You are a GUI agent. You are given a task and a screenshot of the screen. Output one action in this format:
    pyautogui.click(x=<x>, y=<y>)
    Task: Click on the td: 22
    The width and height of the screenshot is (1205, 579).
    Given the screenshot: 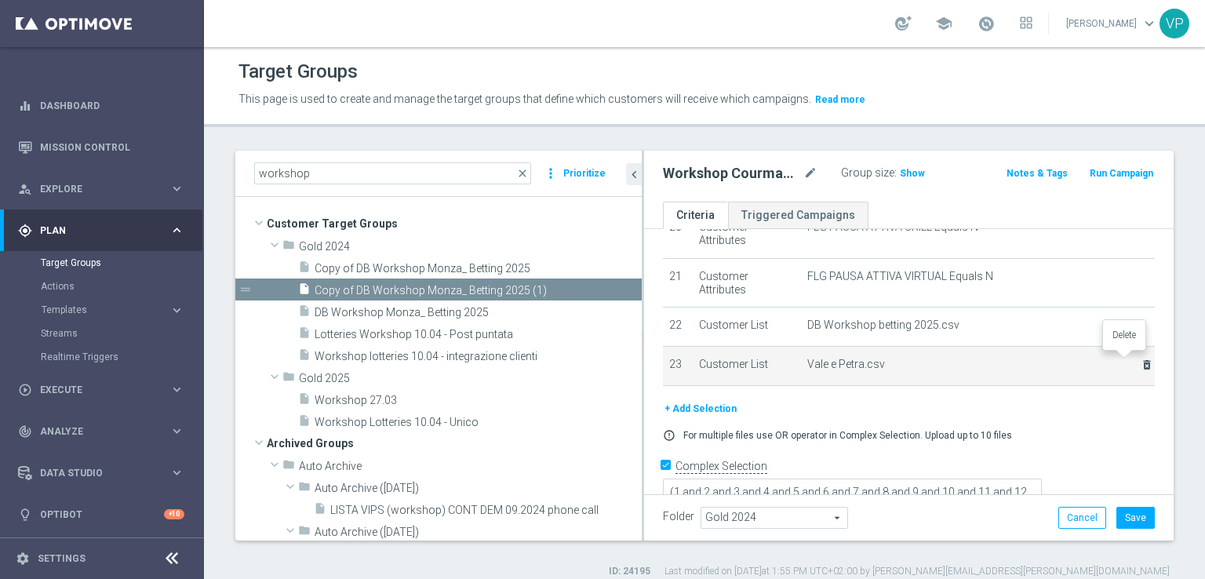 What is the action you would take?
    pyautogui.click(x=678, y=327)
    